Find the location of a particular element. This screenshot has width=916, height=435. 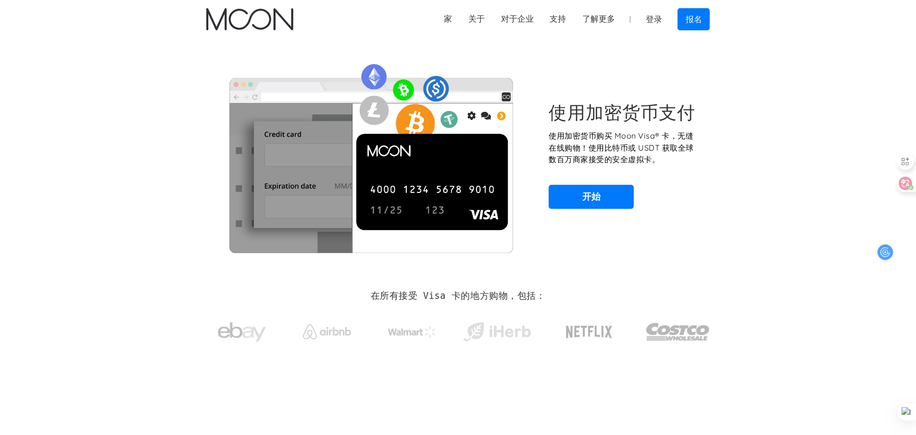

img: Moon Logo is located at coordinates (250, 19).